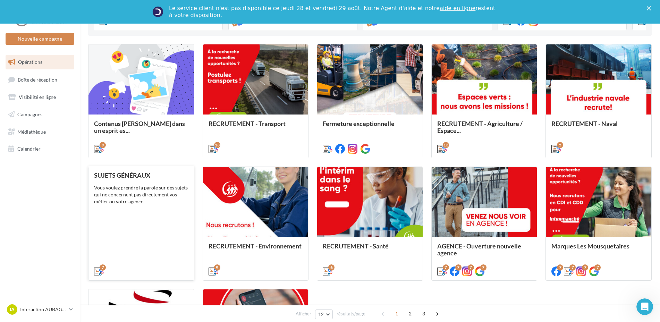  Describe the element at coordinates (324, 314) in the screenshot. I see `button: 12` at that location.